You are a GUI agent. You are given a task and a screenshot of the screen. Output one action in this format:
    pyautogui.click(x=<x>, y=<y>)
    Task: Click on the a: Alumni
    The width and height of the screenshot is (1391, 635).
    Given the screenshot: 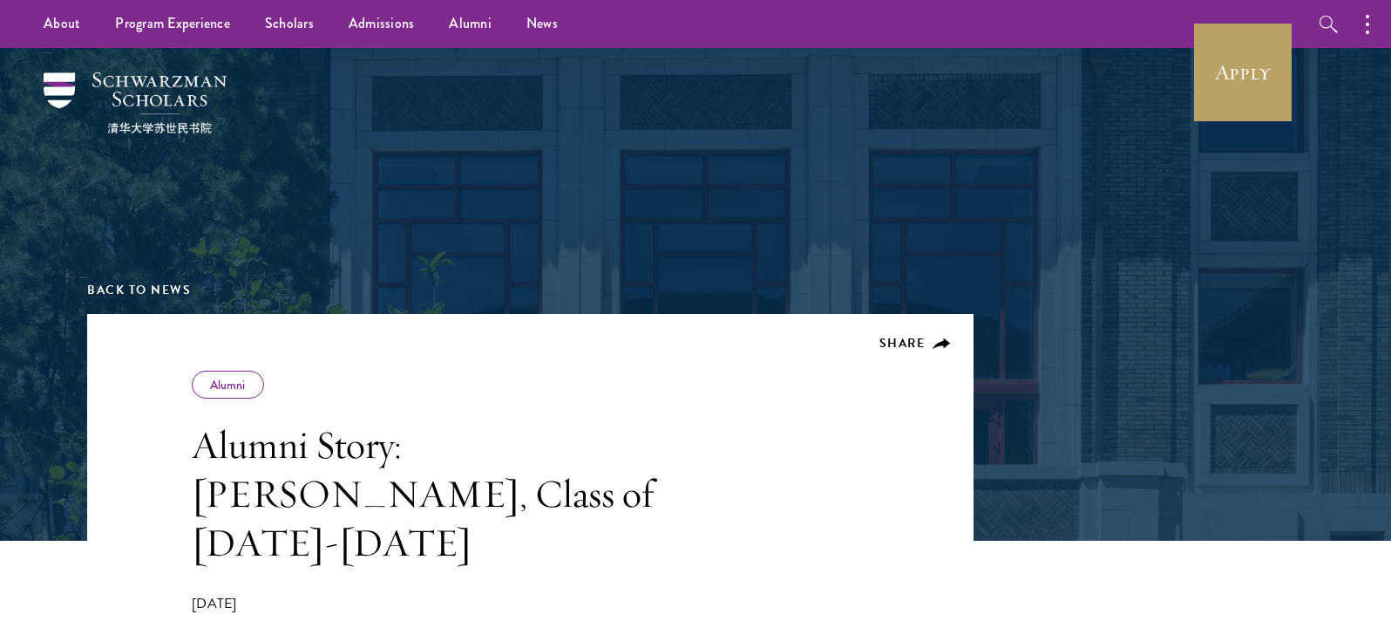 What is the action you would take?
    pyautogui.click(x=228, y=384)
    